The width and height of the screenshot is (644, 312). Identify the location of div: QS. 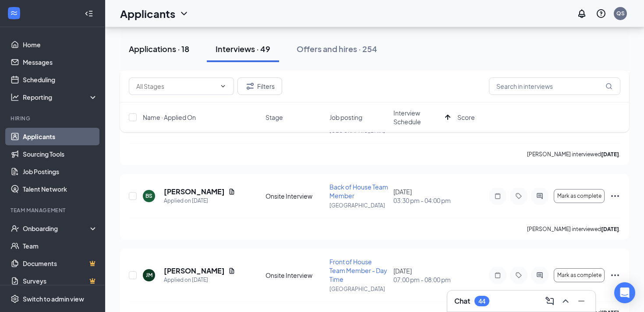
(620, 13).